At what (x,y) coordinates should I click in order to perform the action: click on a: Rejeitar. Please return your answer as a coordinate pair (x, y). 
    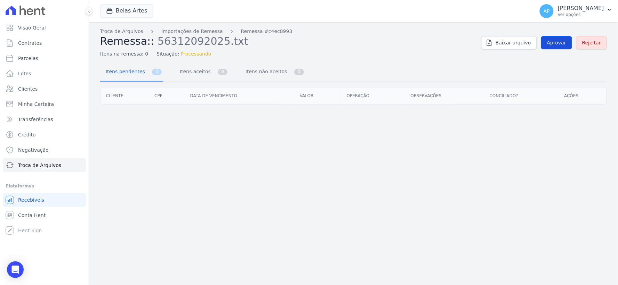
    Looking at the image, I should click on (591, 43).